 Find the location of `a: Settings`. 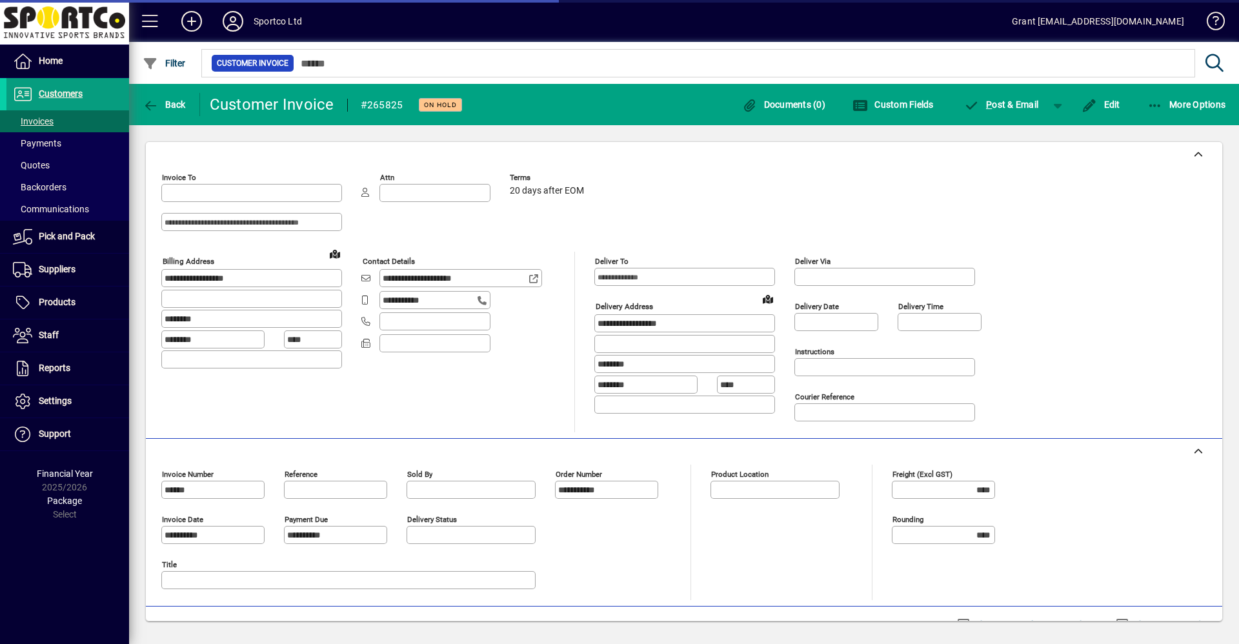

a: Settings is located at coordinates (68, 402).